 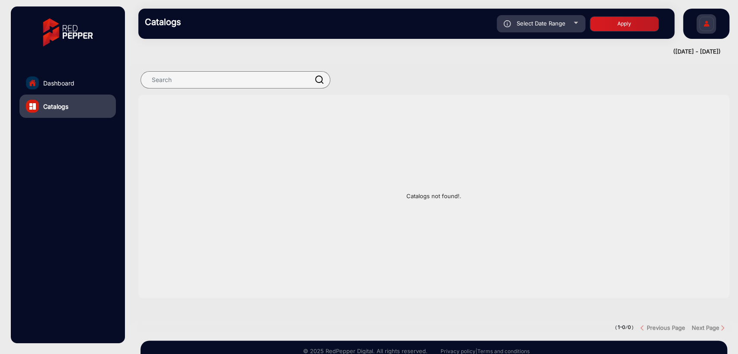 What do you see at coordinates (621, 328) in the screenshot?
I see `strong: 1-0` at bounding box center [621, 328].